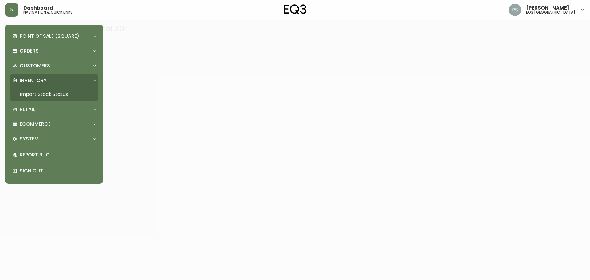  What do you see at coordinates (58, 171) in the screenshot?
I see `p: Sign Out` at bounding box center [58, 171].